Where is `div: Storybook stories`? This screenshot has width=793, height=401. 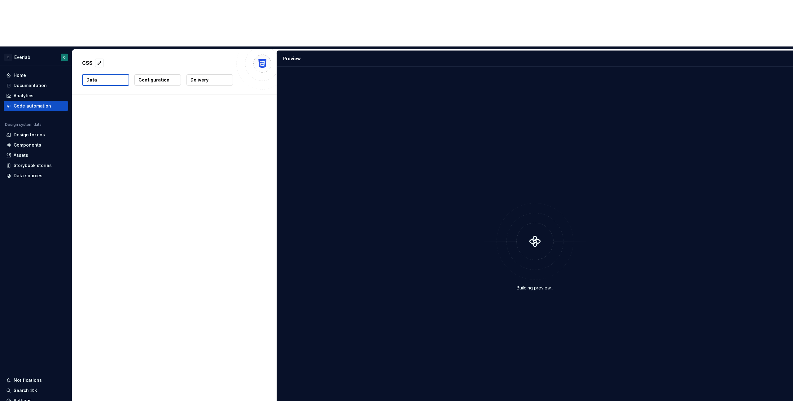
div: Storybook stories is located at coordinates (33, 165).